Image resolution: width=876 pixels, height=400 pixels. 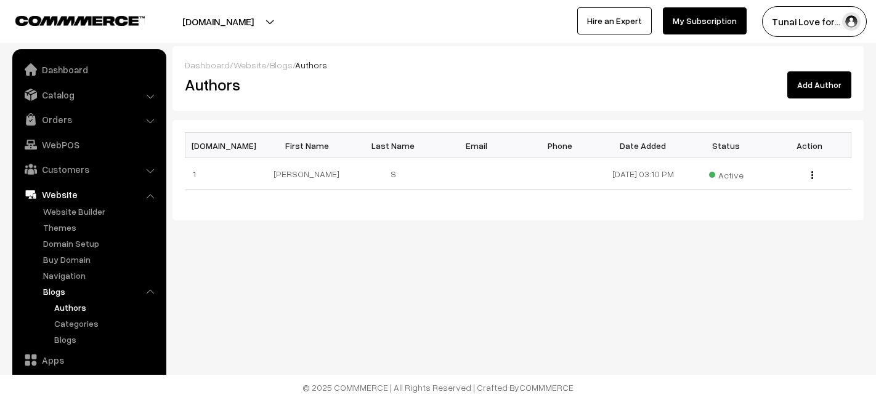 What do you see at coordinates (89, 360) in the screenshot?
I see `a: Apps` at bounding box center [89, 360].